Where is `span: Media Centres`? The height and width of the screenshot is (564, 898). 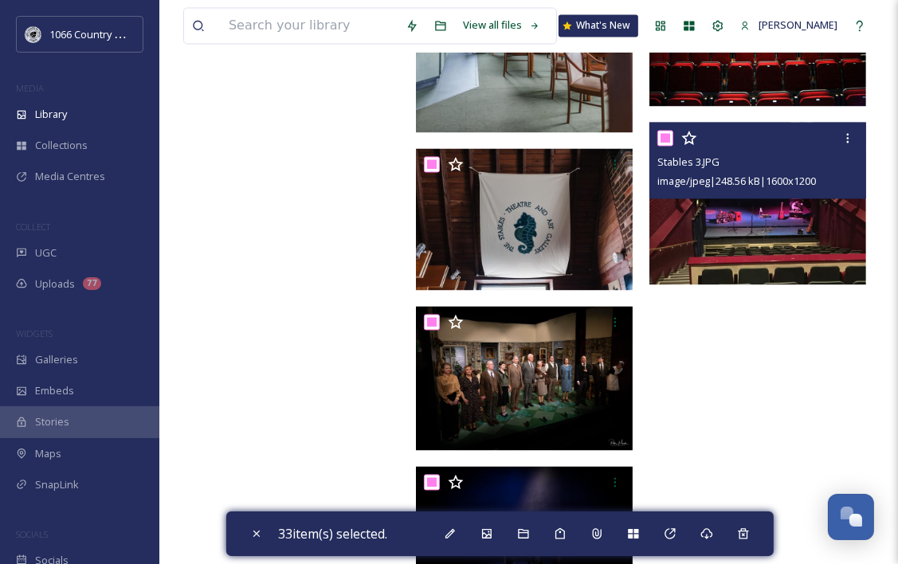 span: Media Centres is located at coordinates (70, 176).